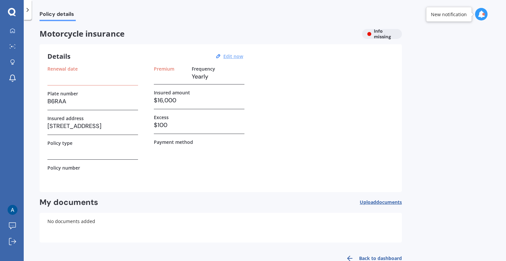 This screenshot has height=261, width=506. What do you see at coordinates (172, 92) in the screenshot?
I see `label: Insured amount` at bounding box center [172, 92].